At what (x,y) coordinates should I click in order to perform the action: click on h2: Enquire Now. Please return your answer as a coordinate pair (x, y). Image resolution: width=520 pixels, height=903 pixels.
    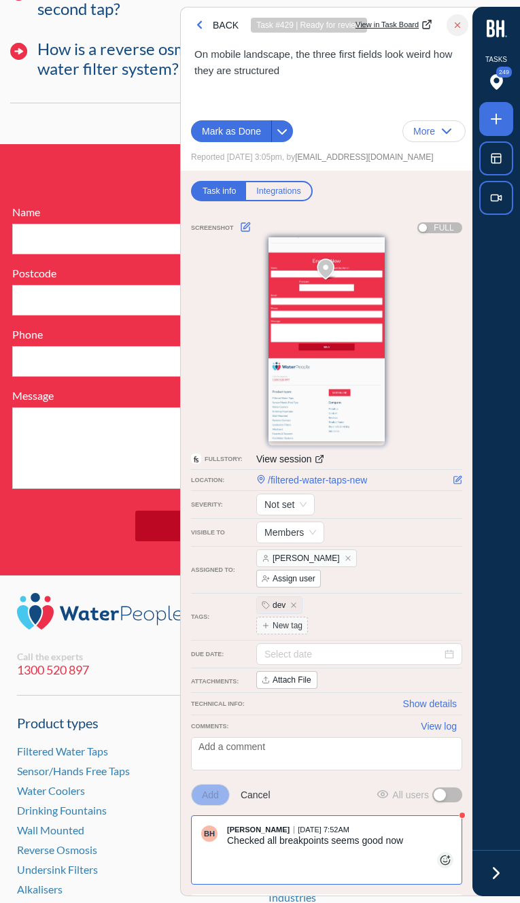
    Looking at the image, I should click on (260, 181).